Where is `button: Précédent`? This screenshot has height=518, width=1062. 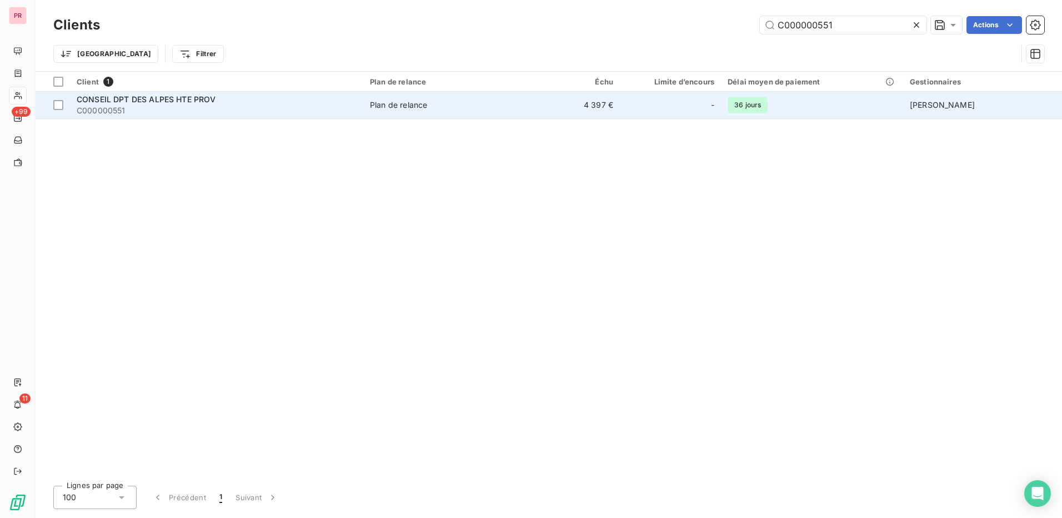 button: Précédent is located at coordinates (179, 497).